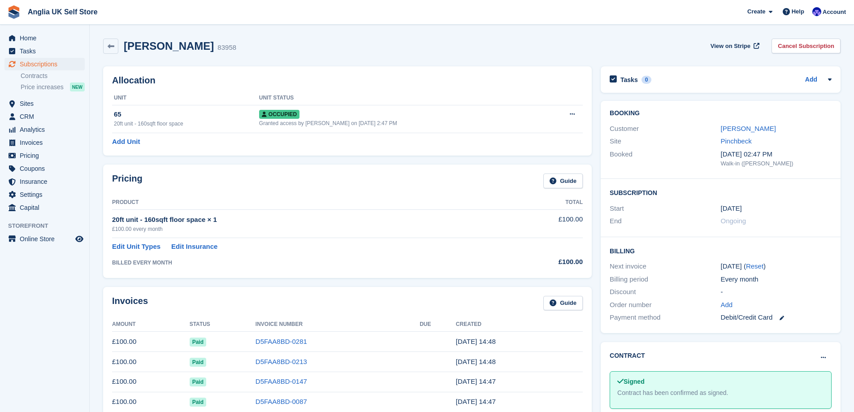 The image size is (854, 412). I want to click on th: Created, so click(519, 325).